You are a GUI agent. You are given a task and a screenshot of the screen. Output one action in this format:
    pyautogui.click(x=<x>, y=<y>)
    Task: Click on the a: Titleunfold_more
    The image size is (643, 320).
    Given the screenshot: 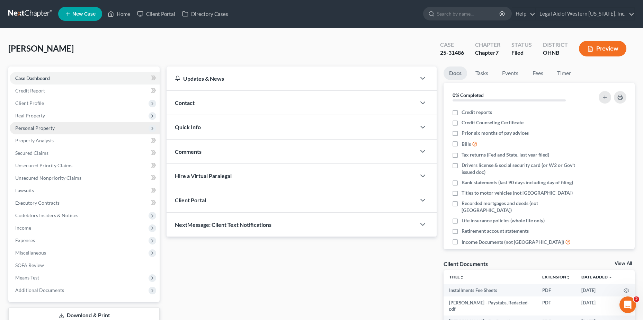 What is the action you would take?
    pyautogui.click(x=456, y=276)
    